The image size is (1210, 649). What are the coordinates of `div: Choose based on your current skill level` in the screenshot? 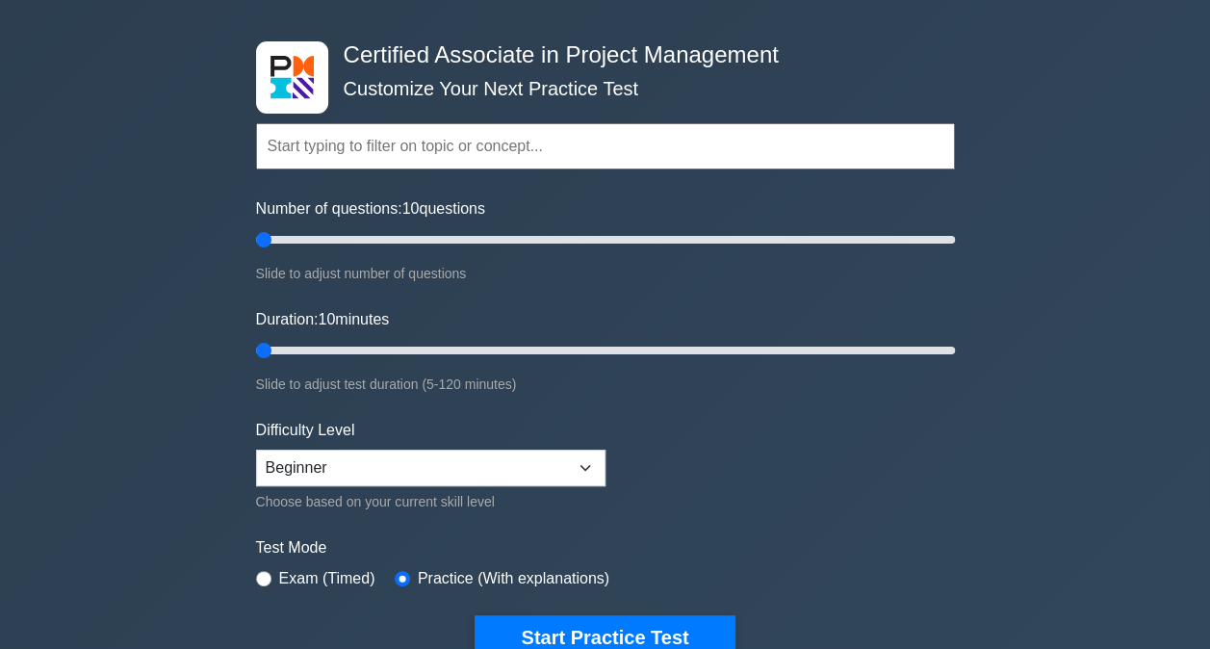 It's located at (430, 502).